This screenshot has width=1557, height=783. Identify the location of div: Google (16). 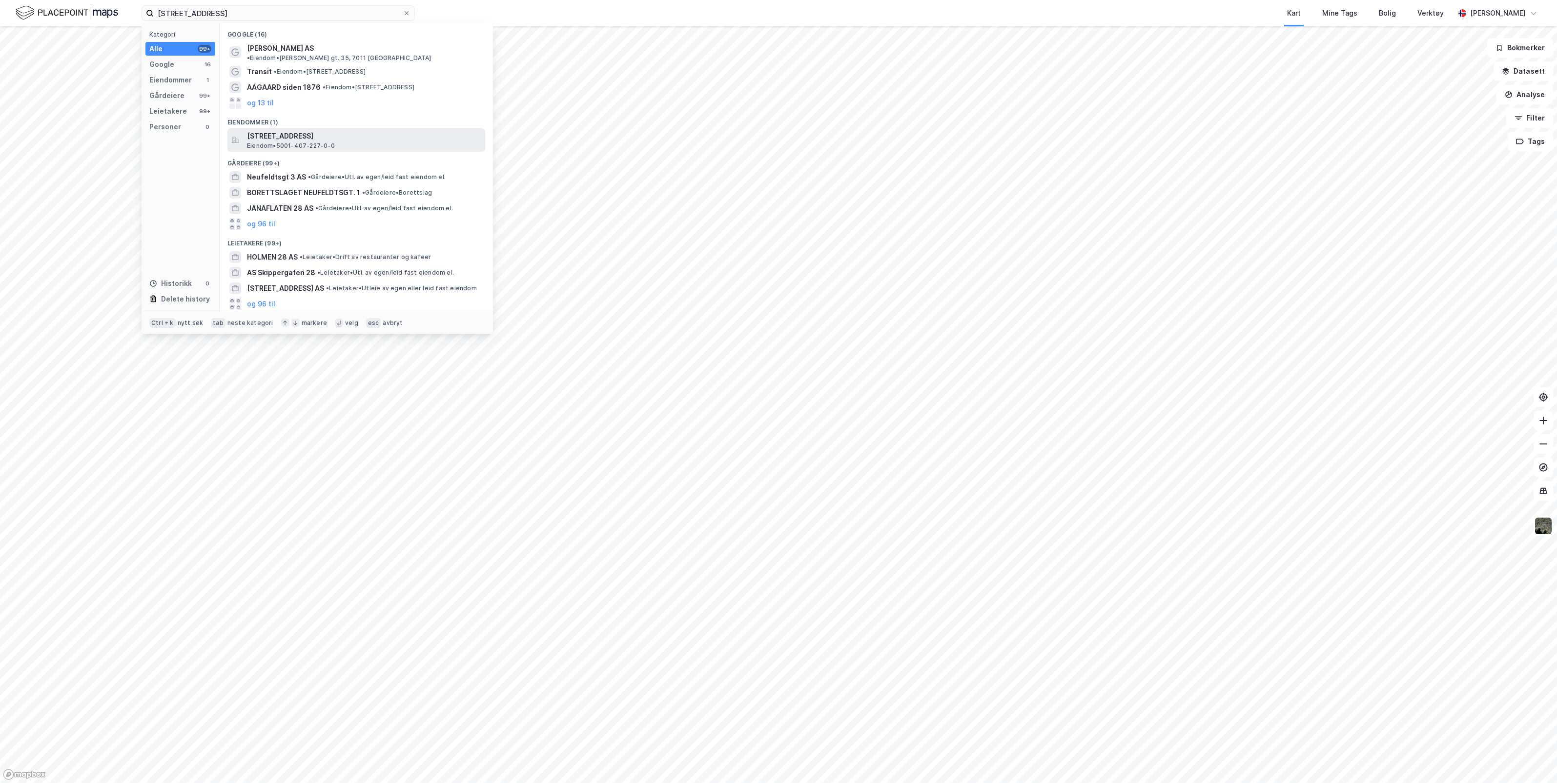
(356, 32).